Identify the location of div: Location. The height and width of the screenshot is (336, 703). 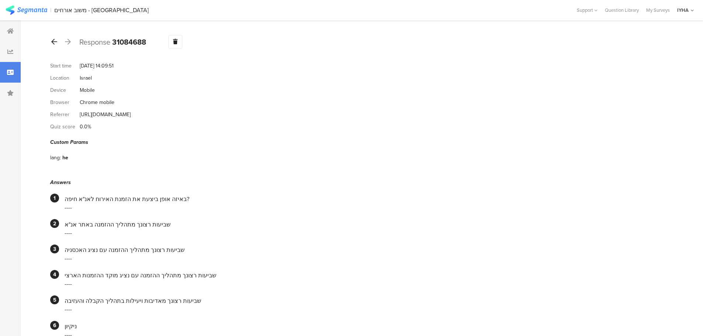
(65, 78).